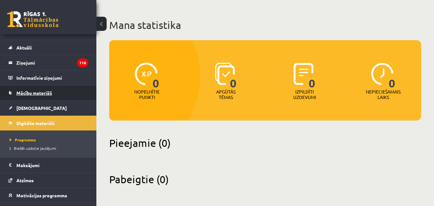  Describe the element at coordinates (384, 95) in the screenshot. I see `p: Nepieciešamais laiks` at that location.